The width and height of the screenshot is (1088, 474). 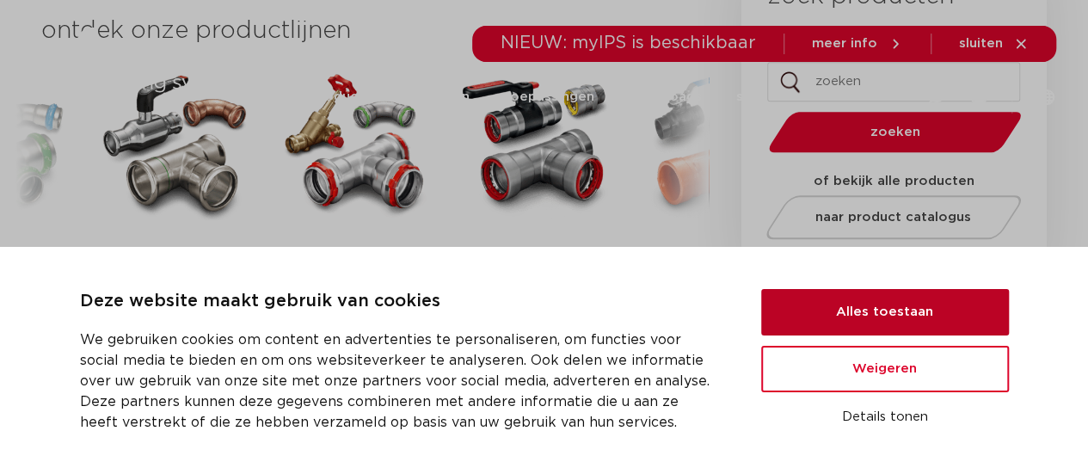 What do you see at coordinates (845, 43) in the screenshot?
I see `span: meer info` at bounding box center [845, 43].